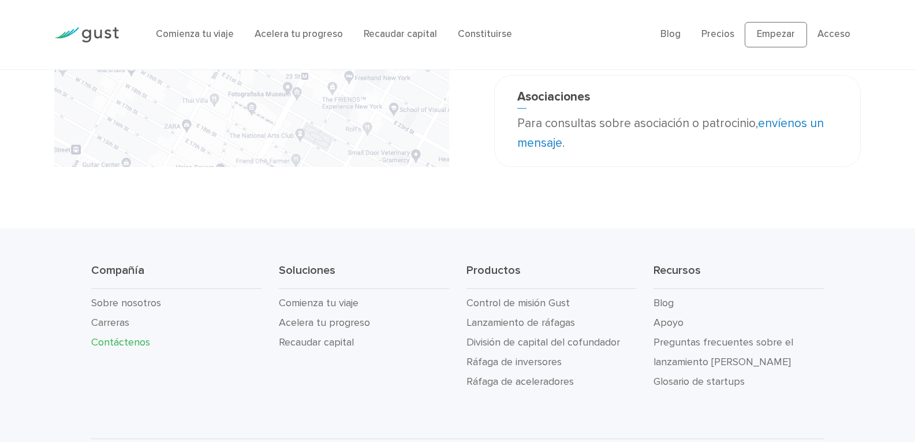 The height and width of the screenshot is (442, 915). Describe the element at coordinates (514, 361) in the screenshot. I see `a: Ráfaga de inversores` at that location.